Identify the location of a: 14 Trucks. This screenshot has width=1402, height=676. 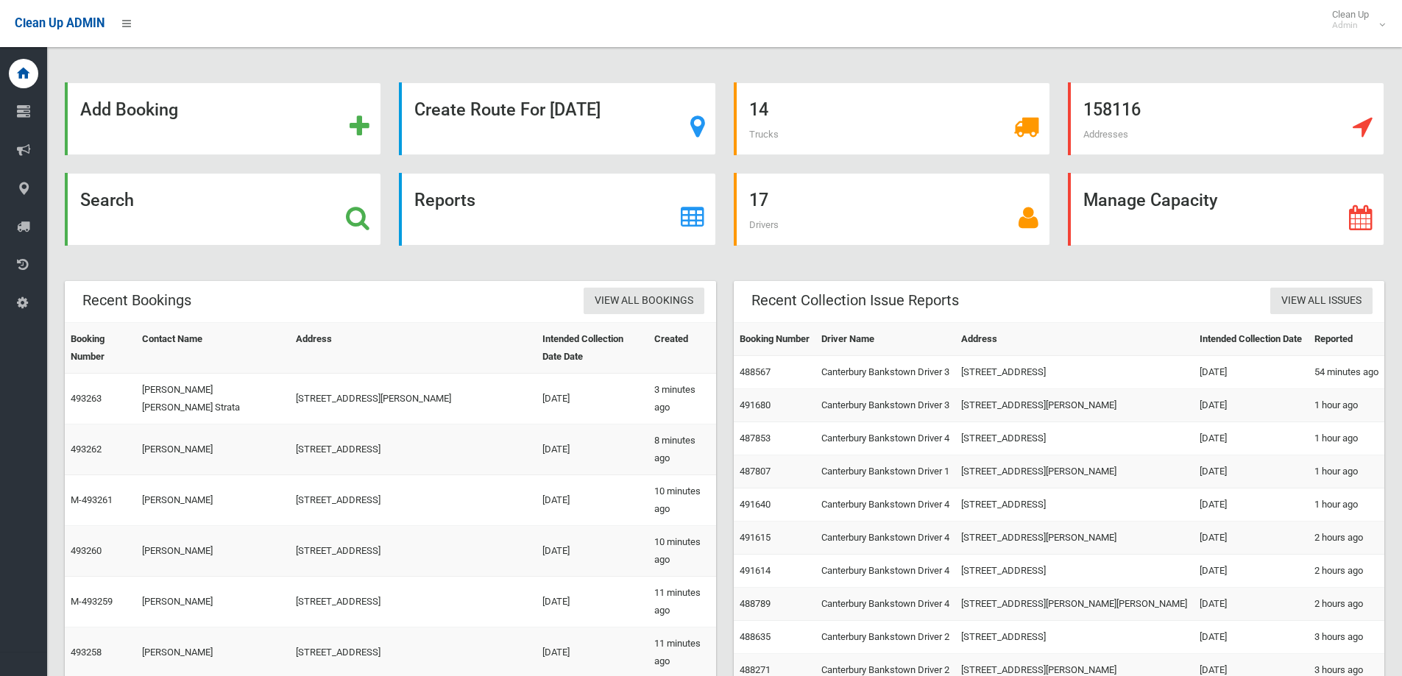
(892, 118).